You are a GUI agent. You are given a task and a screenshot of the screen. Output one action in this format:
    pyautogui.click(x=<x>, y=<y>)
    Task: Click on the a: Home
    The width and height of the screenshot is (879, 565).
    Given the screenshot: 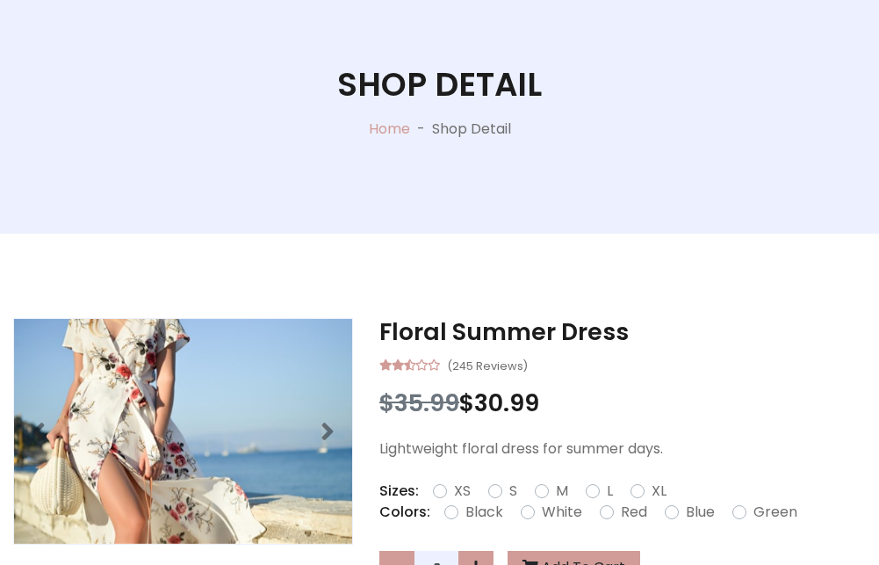 What is the action you would take?
    pyautogui.click(x=389, y=128)
    